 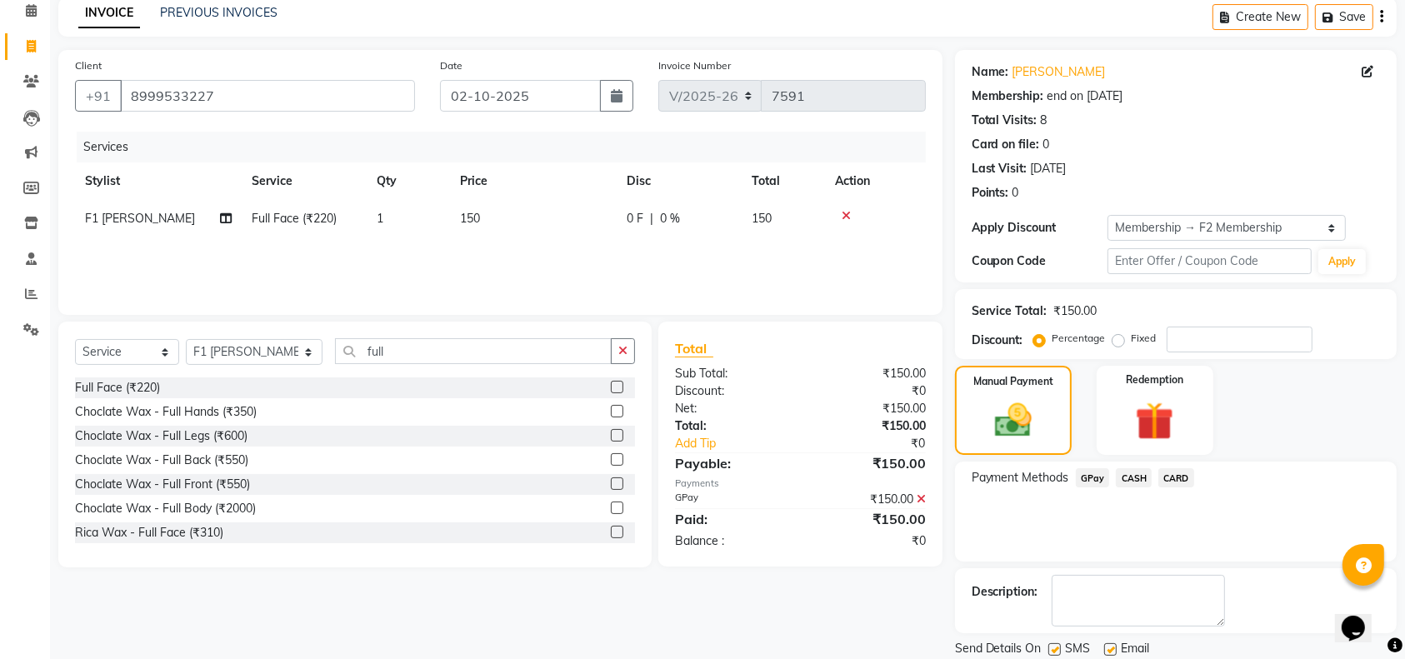 What do you see at coordinates (999, 168) in the screenshot?
I see `div: Last Visit:` at bounding box center [999, 168].